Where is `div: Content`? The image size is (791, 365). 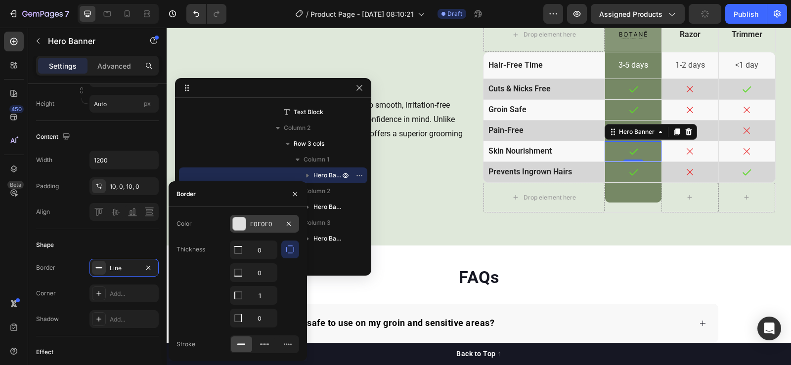
div: Content is located at coordinates (54, 137).